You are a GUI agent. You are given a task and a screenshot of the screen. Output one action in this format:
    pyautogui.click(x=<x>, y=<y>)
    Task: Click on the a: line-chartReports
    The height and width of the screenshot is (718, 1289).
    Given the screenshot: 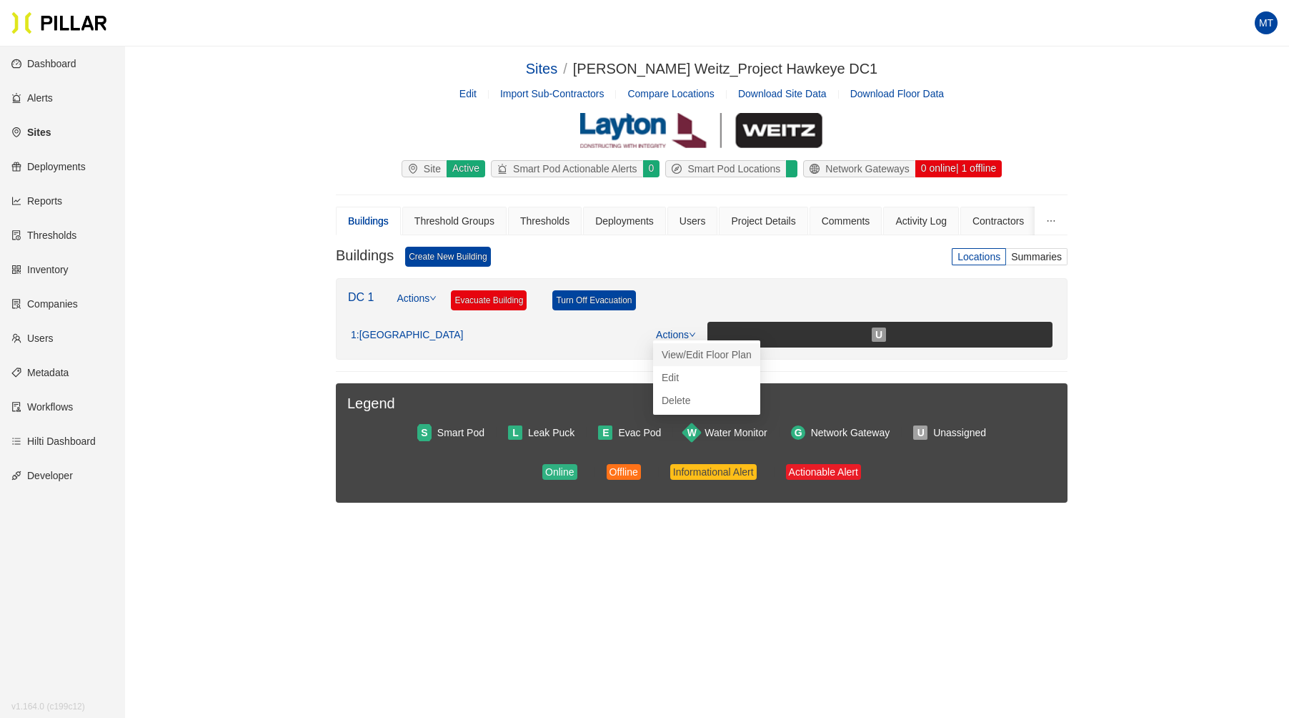 What is the action you would take?
    pyautogui.click(x=36, y=201)
    